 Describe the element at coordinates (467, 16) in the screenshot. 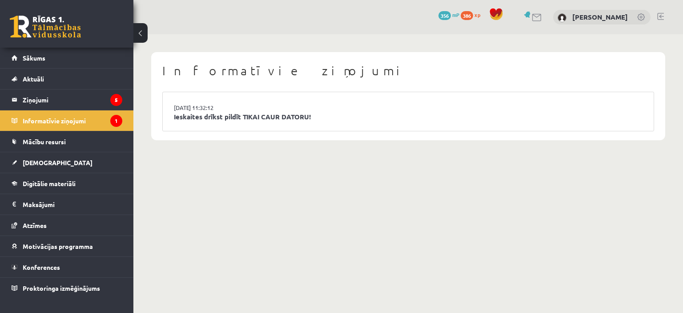

I see `span: 386` at that location.